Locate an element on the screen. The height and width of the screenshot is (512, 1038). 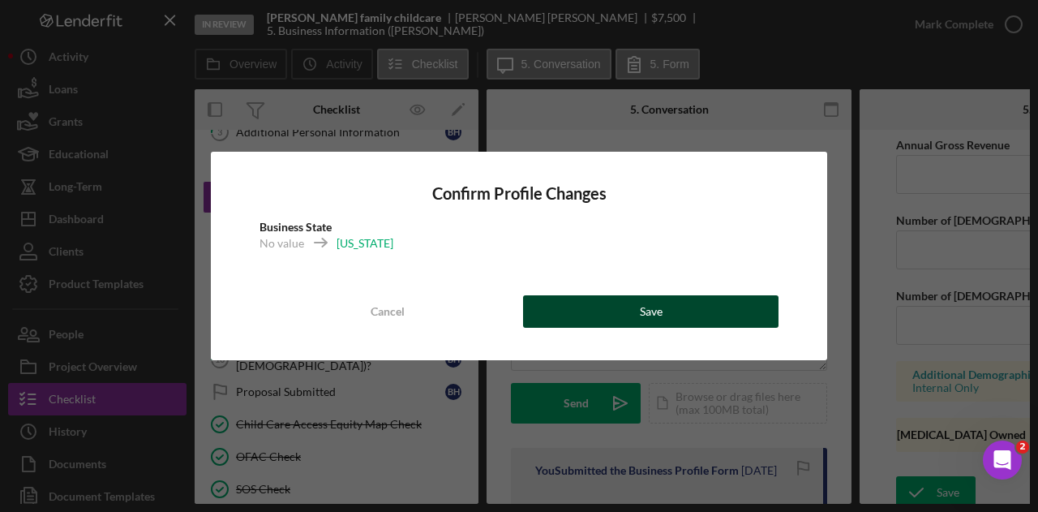
div: Save is located at coordinates (651, 311).